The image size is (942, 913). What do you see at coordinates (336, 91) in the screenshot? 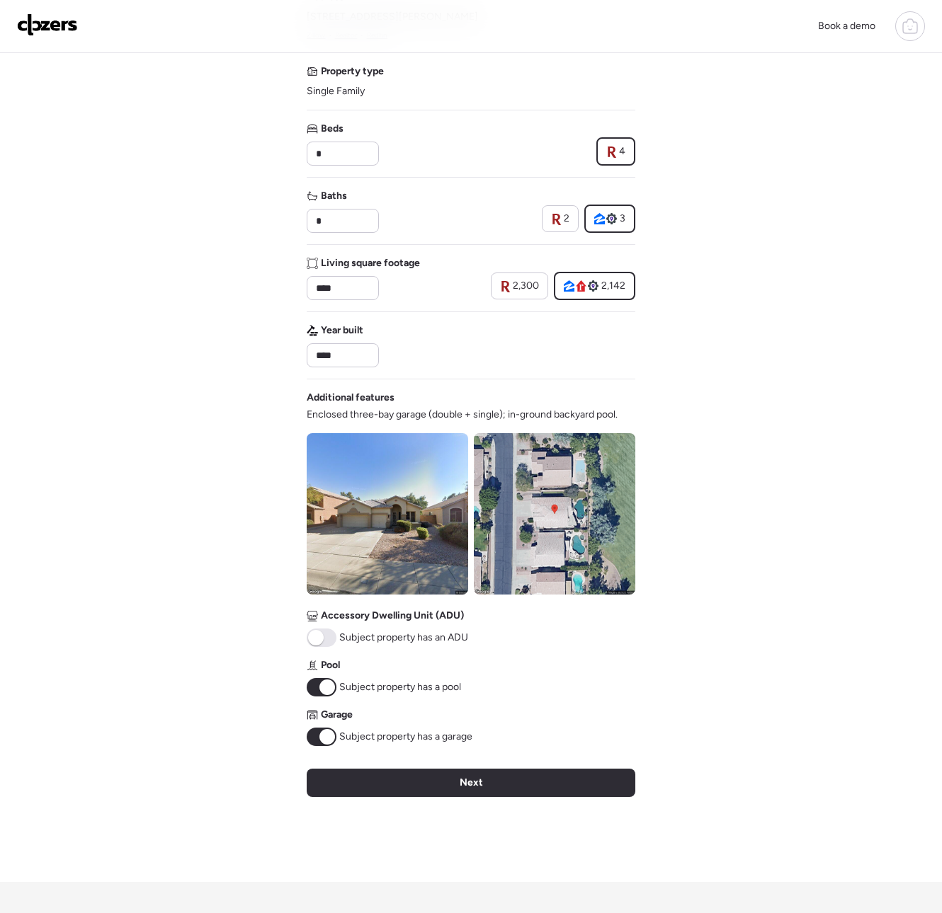
I see `span: Single Family` at bounding box center [336, 91].